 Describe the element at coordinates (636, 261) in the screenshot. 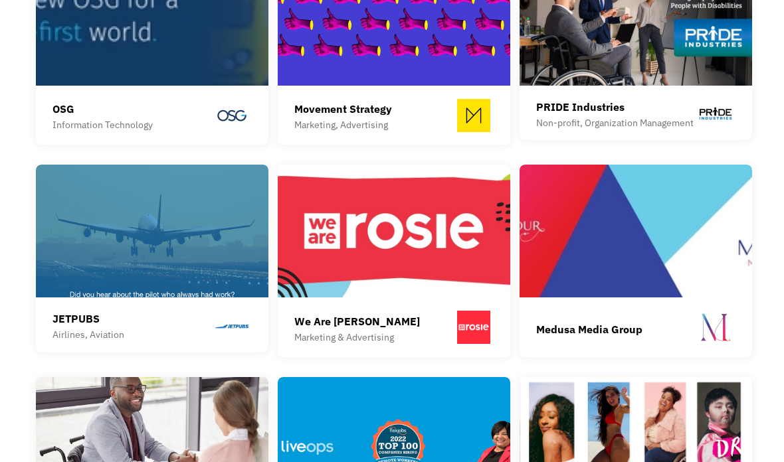

I see `a: Medusa Media Group` at that location.